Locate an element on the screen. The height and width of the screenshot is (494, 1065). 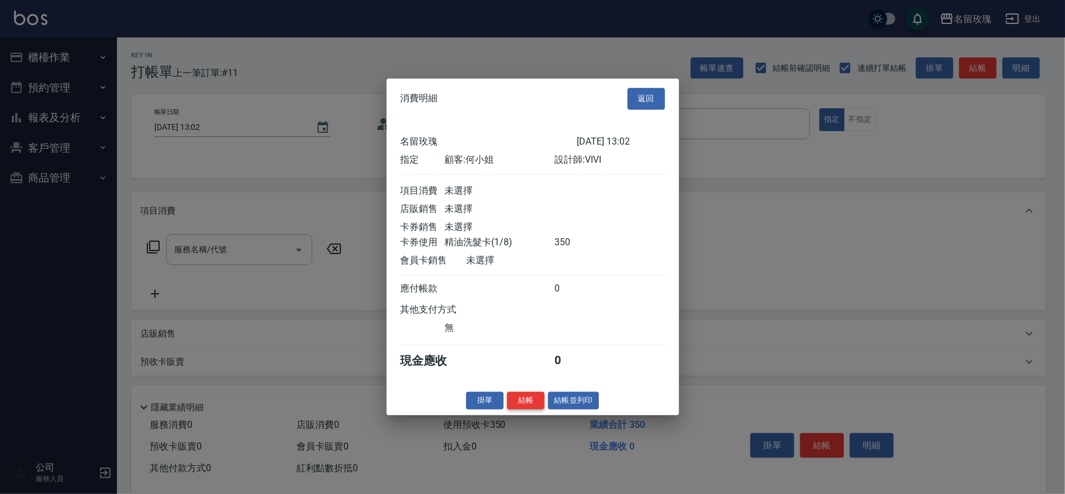
div: 顧客: 何小姐 is located at coordinates (500, 160).